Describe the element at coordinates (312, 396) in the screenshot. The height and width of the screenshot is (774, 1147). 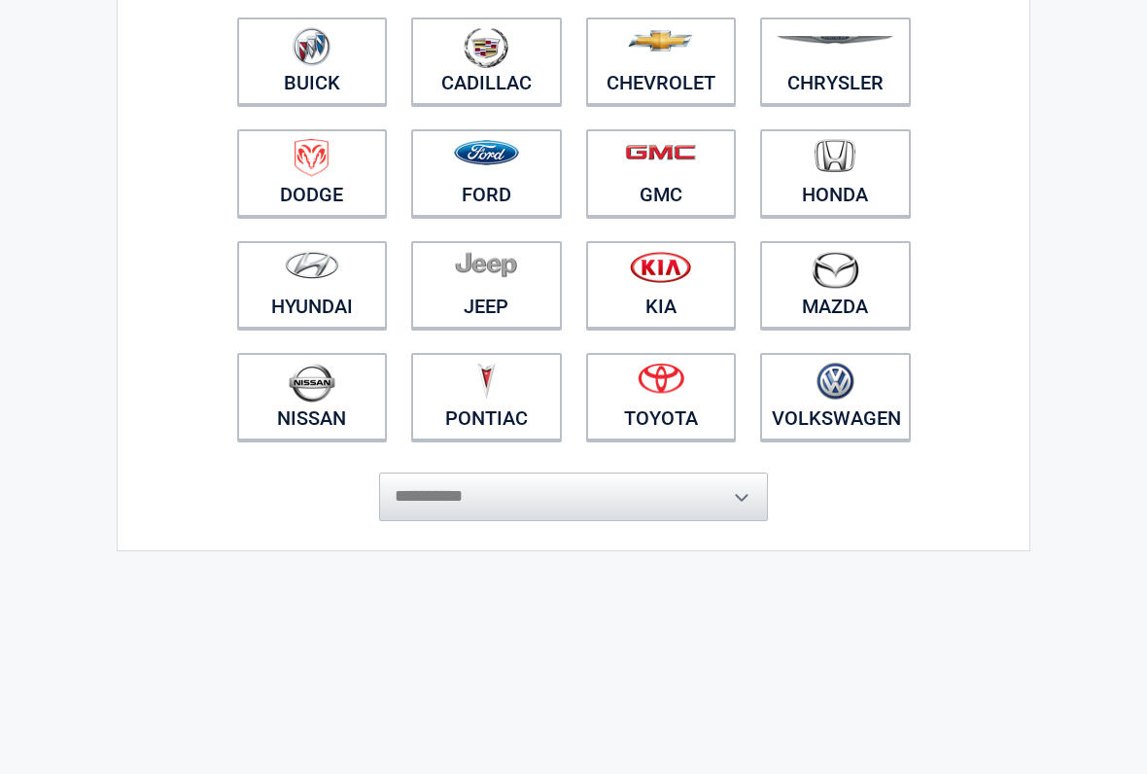
I see `a: Nissan` at that location.